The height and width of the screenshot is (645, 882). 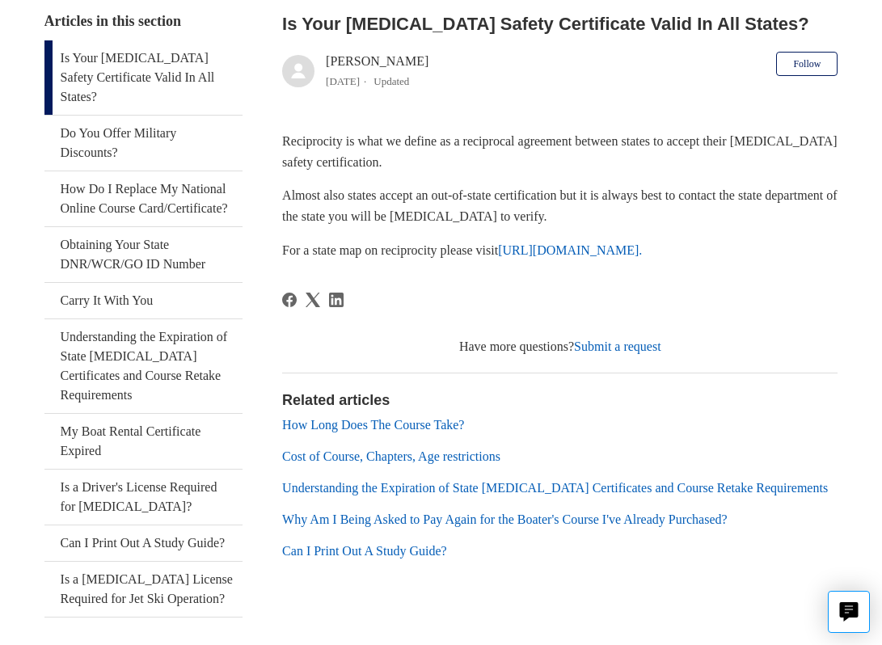 I want to click on div: Have more questions?, so click(x=560, y=347).